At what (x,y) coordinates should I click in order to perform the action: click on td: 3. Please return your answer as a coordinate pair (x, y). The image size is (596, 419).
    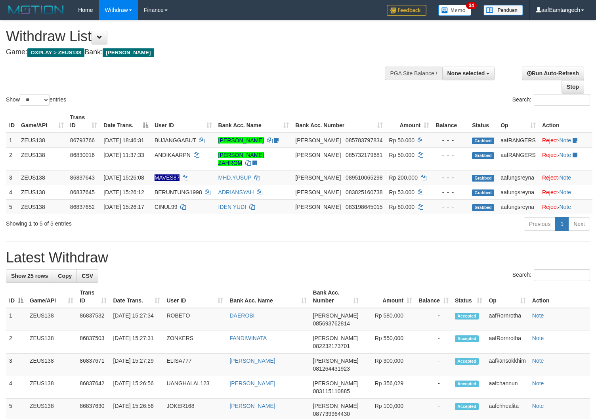
    Looking at the image, I should click on (12, 177).